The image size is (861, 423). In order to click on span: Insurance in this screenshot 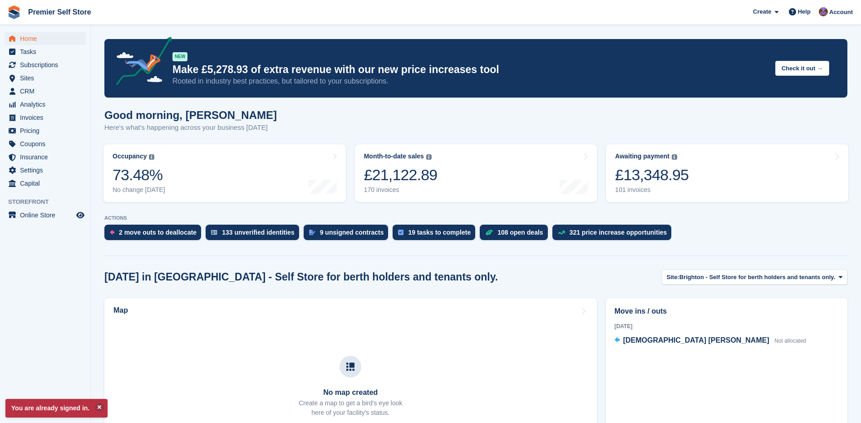, I will do `click(47, 157)`.